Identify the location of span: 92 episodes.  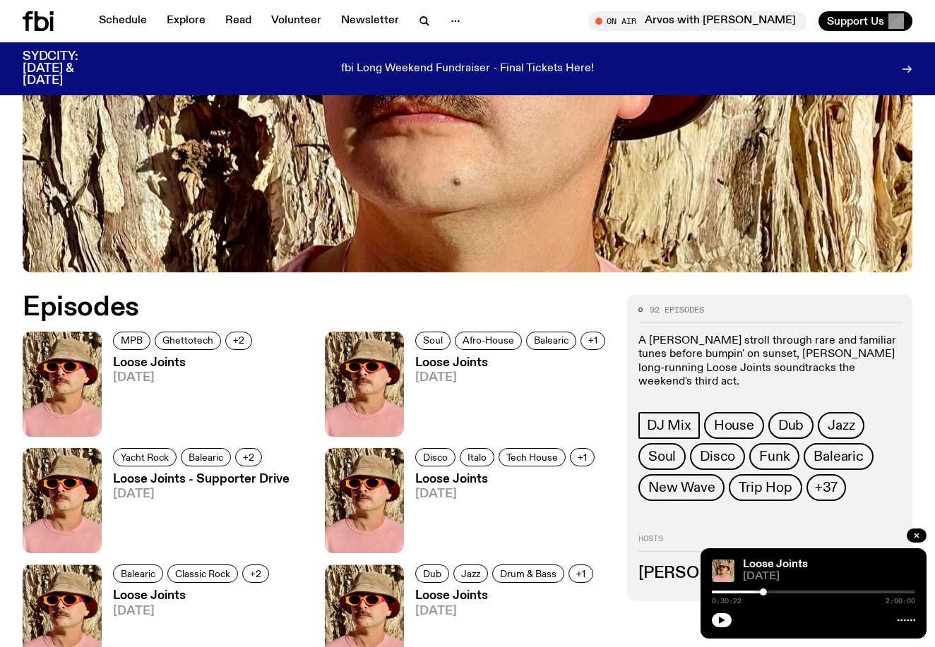
(676, 310).